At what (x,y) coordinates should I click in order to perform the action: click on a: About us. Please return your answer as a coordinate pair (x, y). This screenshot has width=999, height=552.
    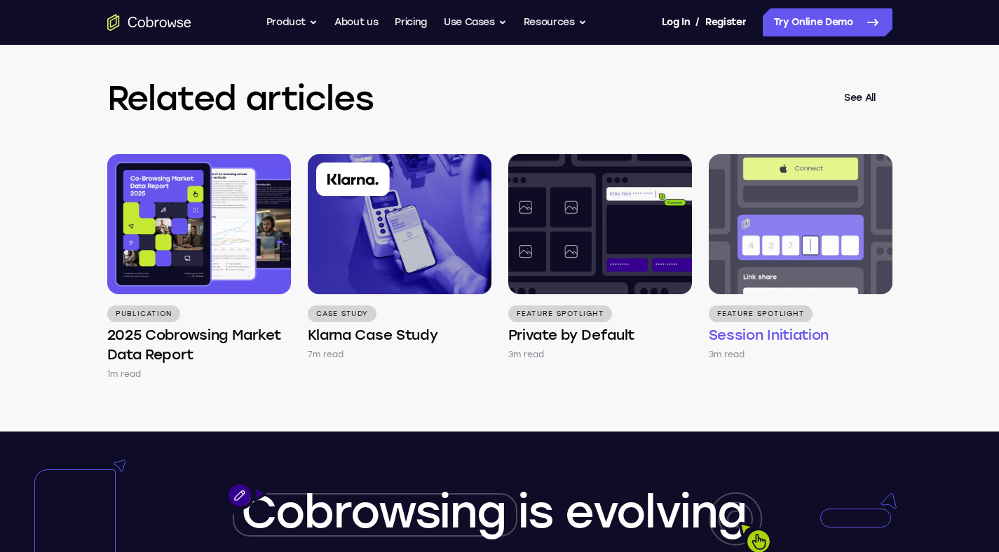
    Looking at the image, I should click on (356, 22).